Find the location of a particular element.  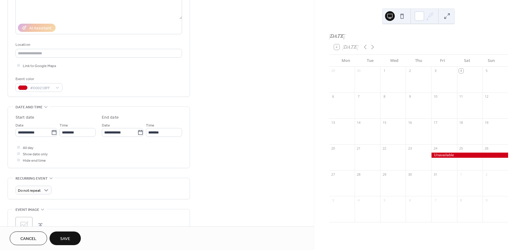

span: Cancel is located at coordinates (28, 239).